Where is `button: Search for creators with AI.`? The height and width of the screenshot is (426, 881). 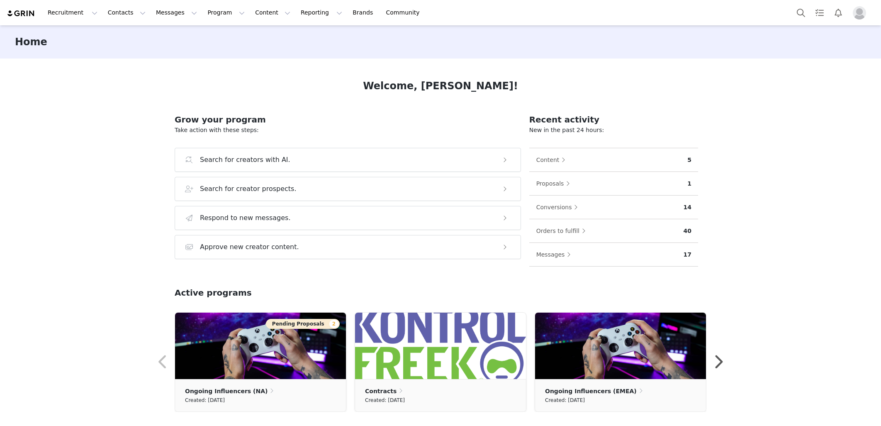
button: Search for creators with AI. is located at coordinates (348, 160).